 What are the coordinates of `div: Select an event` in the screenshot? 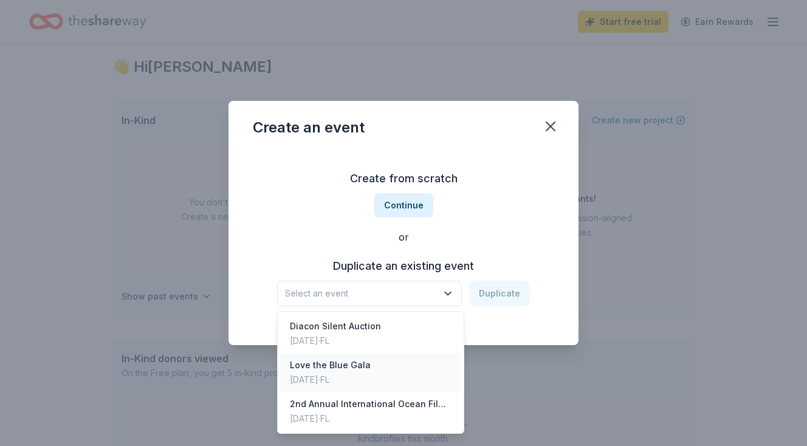 It's located at (371, 373).